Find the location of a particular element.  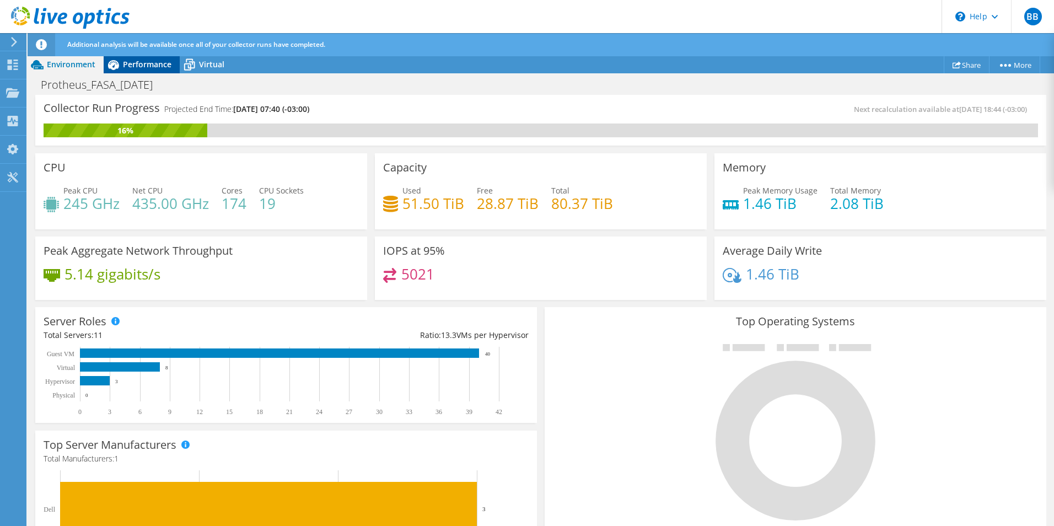

span: Next recalculation available at is located at coordinates (943, 109).